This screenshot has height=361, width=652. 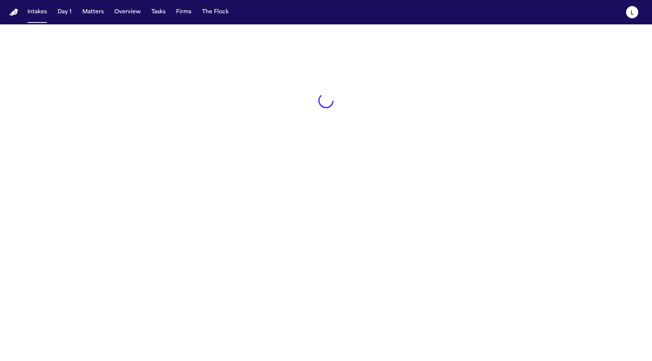 I want to click on a: Day 1, so click(x=64, y=12).